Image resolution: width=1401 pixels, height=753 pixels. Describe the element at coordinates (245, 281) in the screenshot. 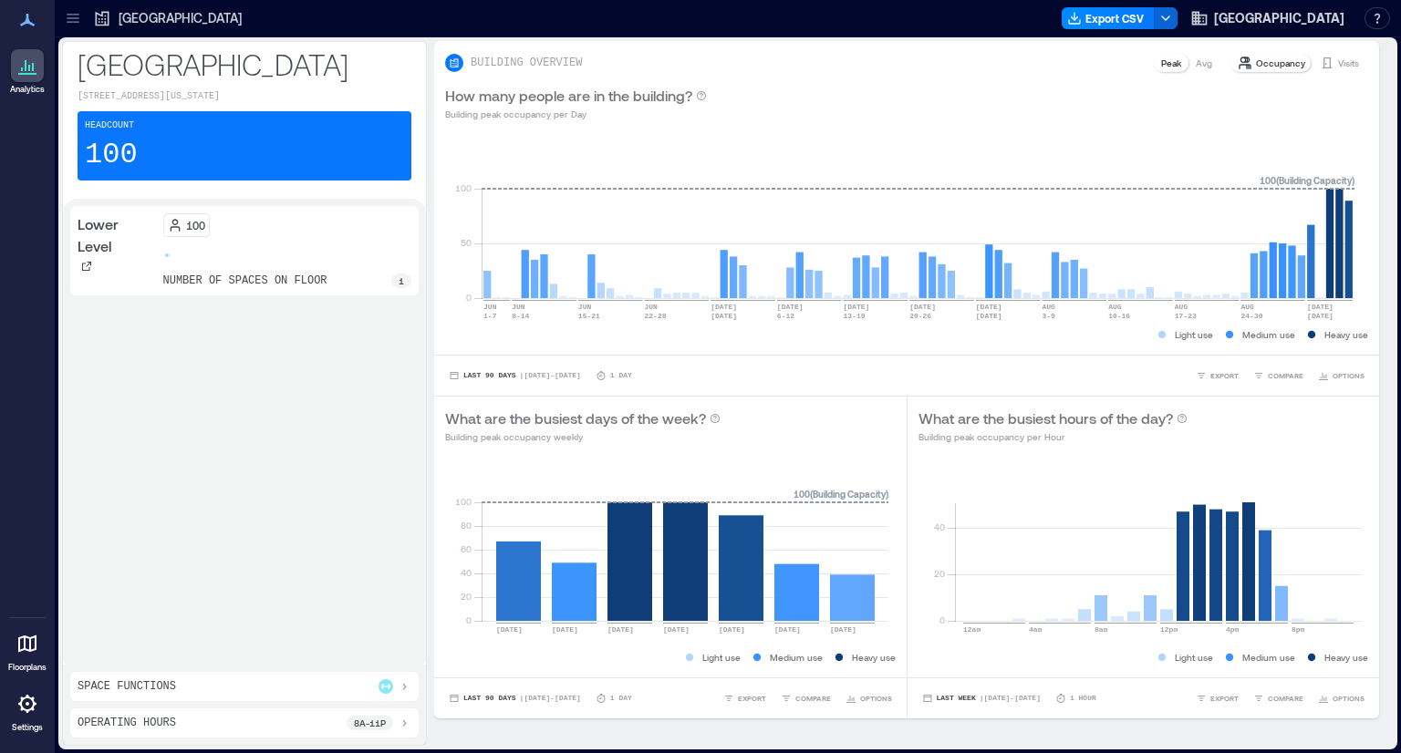

I see `p: number of spaces on floor` at that location.